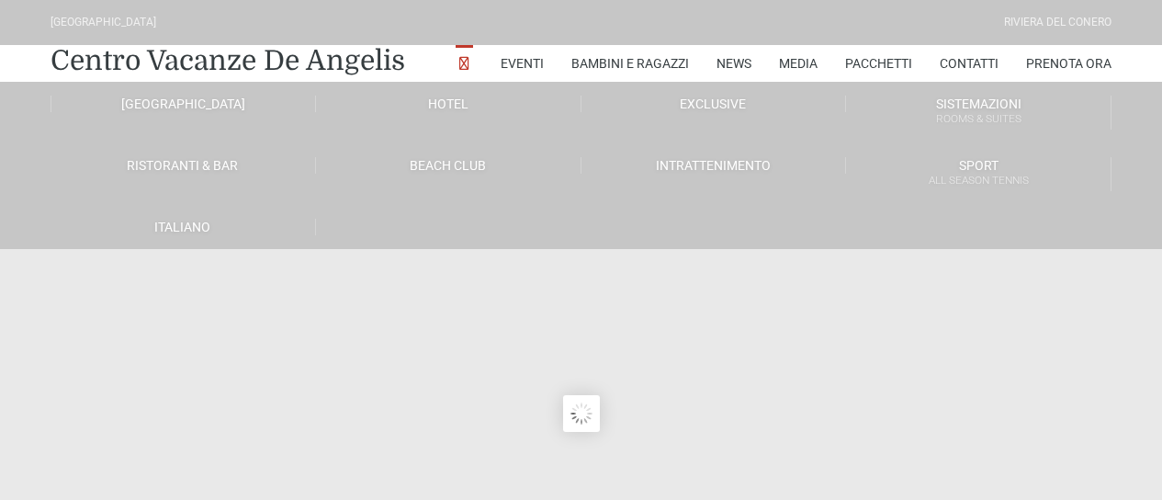 The image size is (1162, 500). What do you see at coordinates (183, 227) in the screenshot?
I see `a: Italiano` at bounding box center [183, 227].